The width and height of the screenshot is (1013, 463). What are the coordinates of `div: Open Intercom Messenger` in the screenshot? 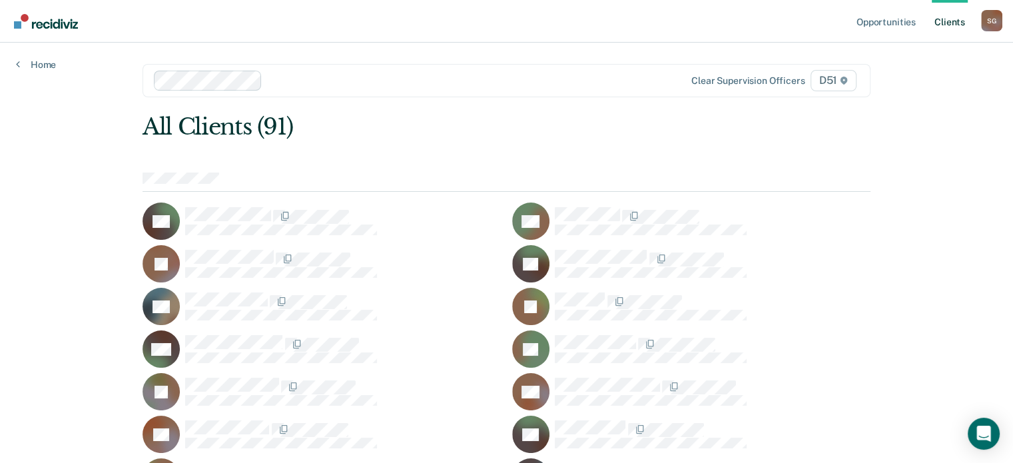 It's located at (984, 434).